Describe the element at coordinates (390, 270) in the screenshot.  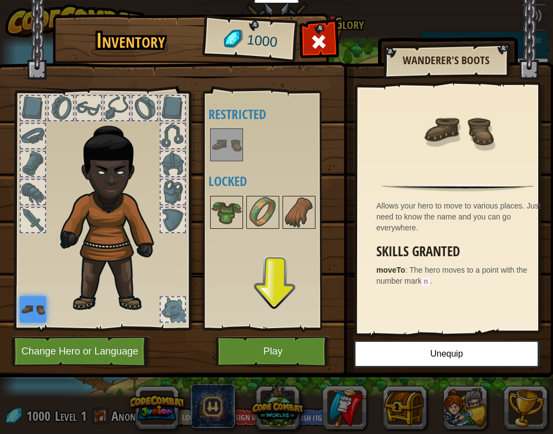
I see `strong: moveTo` at that location.